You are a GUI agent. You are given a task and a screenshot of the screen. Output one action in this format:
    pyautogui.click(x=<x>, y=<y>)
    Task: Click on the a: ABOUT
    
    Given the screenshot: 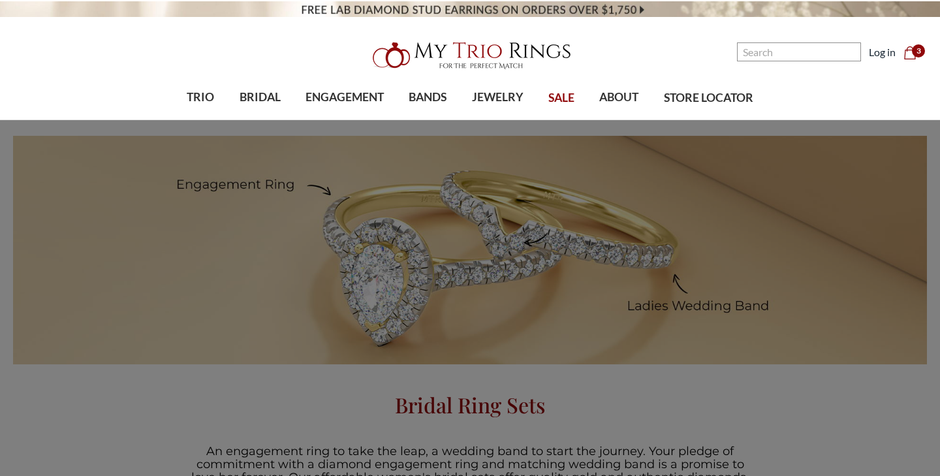 What is the action you would take?
    pyautogui.click(x=619, y=97)
    